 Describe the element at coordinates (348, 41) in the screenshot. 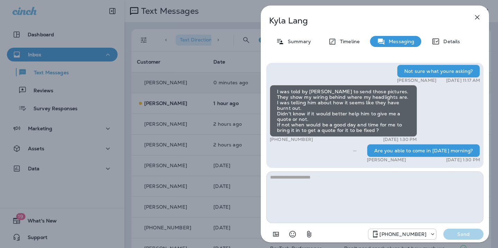

I see `p: Timeline` at that location.